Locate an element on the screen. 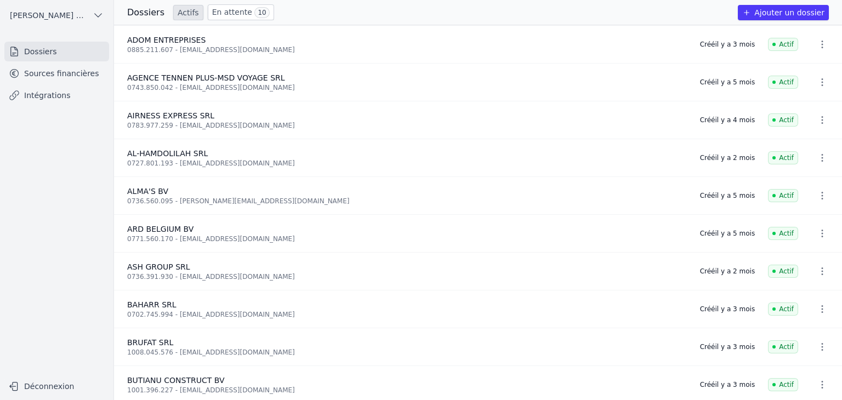 This screenshot has width=842, height=400. span: ADOM ENTREPRISES is located at coordinates (166, 40).